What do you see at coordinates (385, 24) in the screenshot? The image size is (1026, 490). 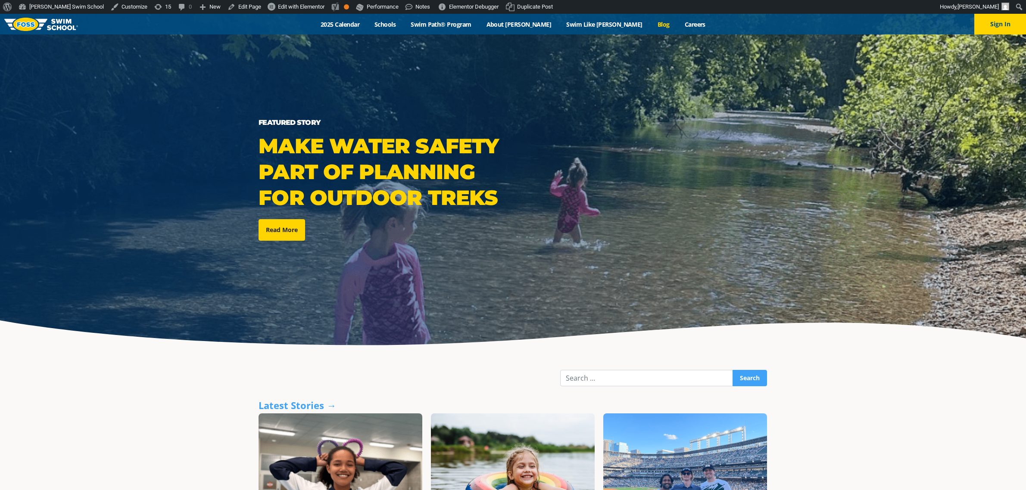 I see `a: Schools` at bounding box center [385, 24].